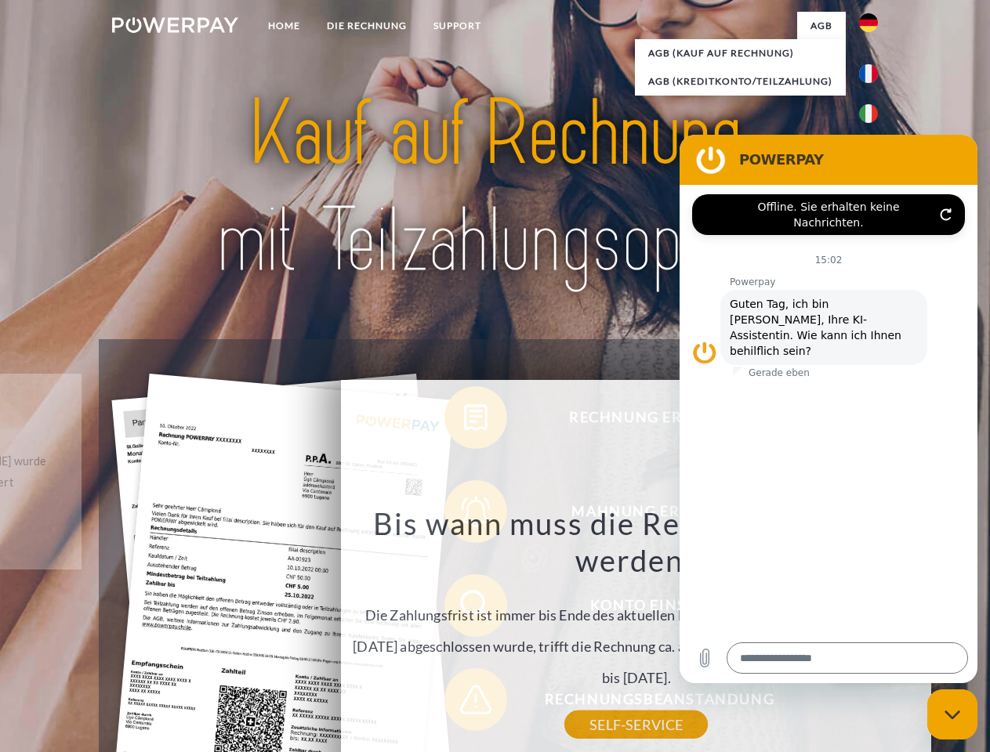 This screenshot has width=990, height=752. What do you see at coordinates (284, 26) in the screenshot?
I see `a: Home` at bounding box center [284, 26].